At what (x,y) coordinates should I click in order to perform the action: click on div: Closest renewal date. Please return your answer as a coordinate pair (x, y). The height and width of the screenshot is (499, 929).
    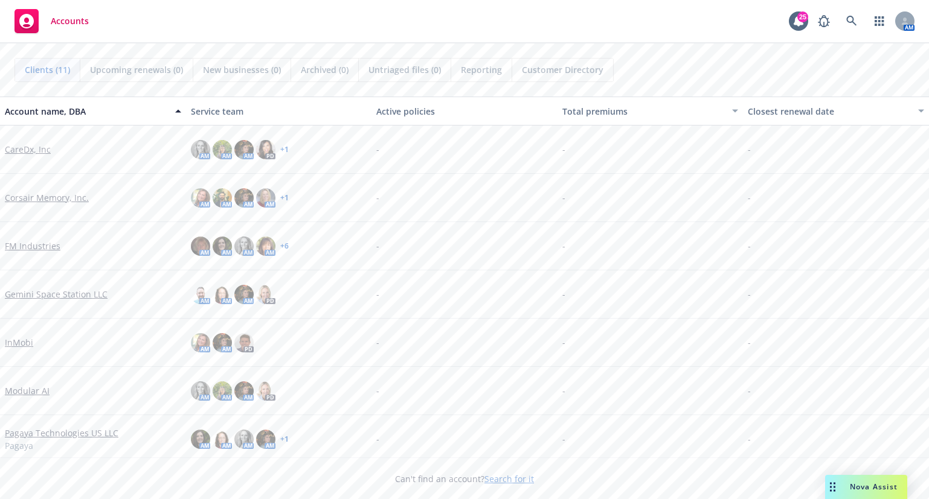
    Looking at the image, I should click on (829, 111).